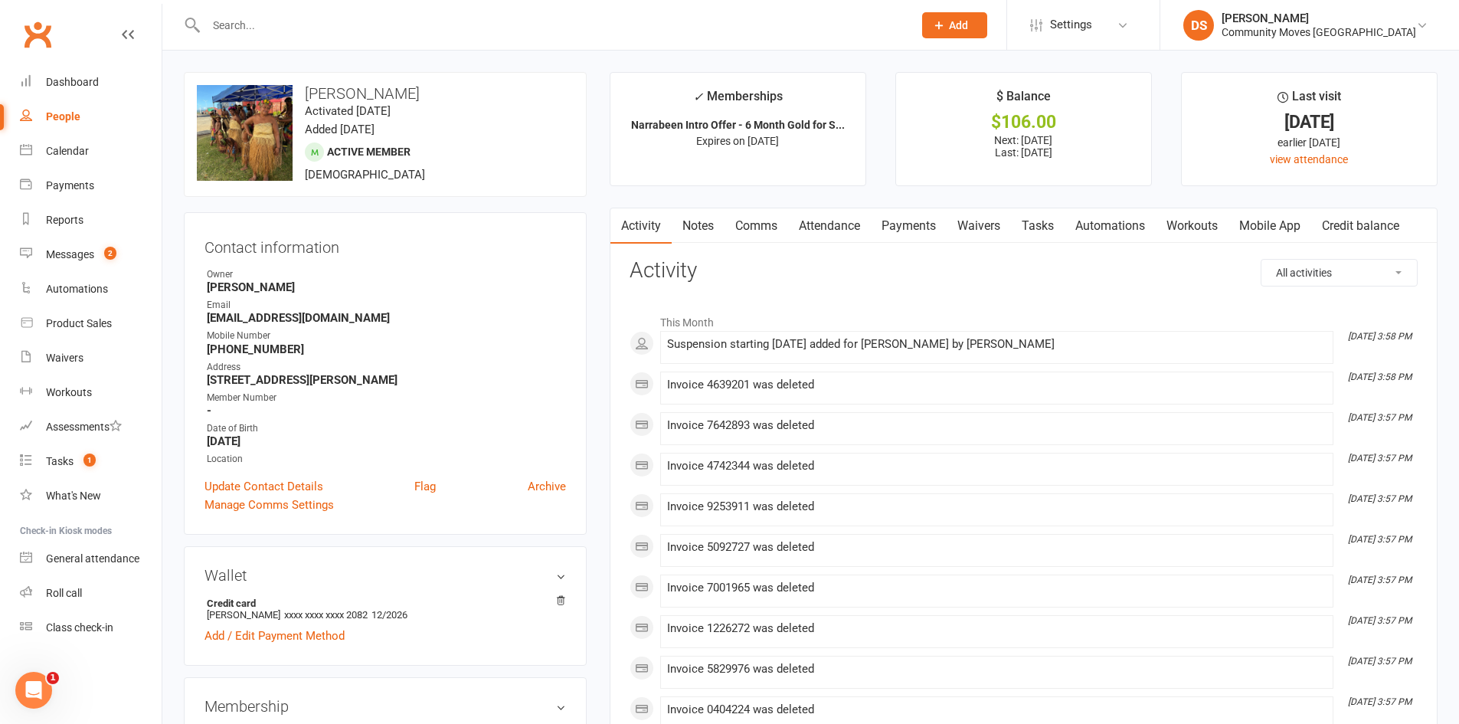  What do you see at coordinates (90, 151) in the screenshot?
I see `a: Calendar` at bounding box center [90, 151].